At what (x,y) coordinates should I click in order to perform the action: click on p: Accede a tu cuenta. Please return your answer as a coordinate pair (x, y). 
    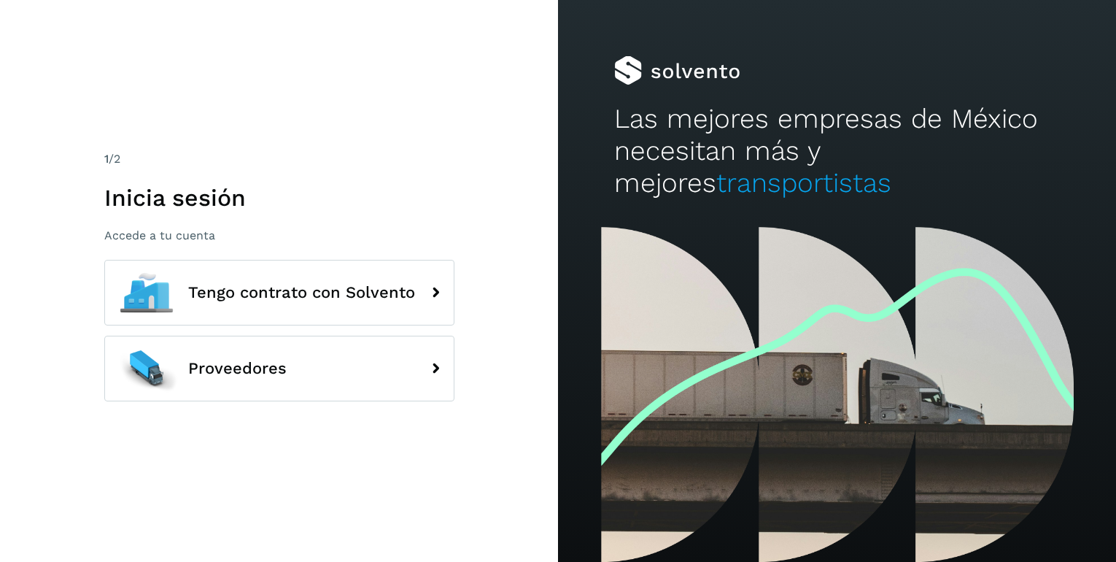
    Looking at the image, I should click on (279, 235).